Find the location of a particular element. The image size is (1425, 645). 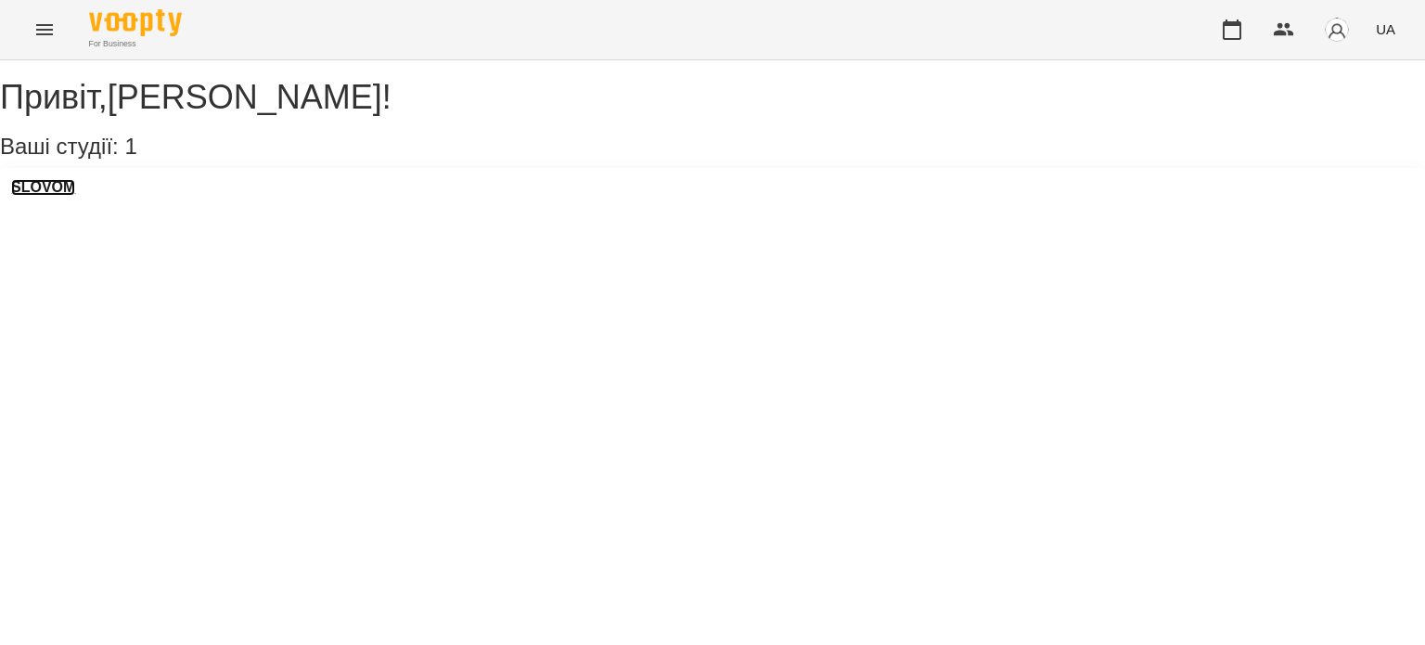

span: UA is located at coordinates (1385, 29).